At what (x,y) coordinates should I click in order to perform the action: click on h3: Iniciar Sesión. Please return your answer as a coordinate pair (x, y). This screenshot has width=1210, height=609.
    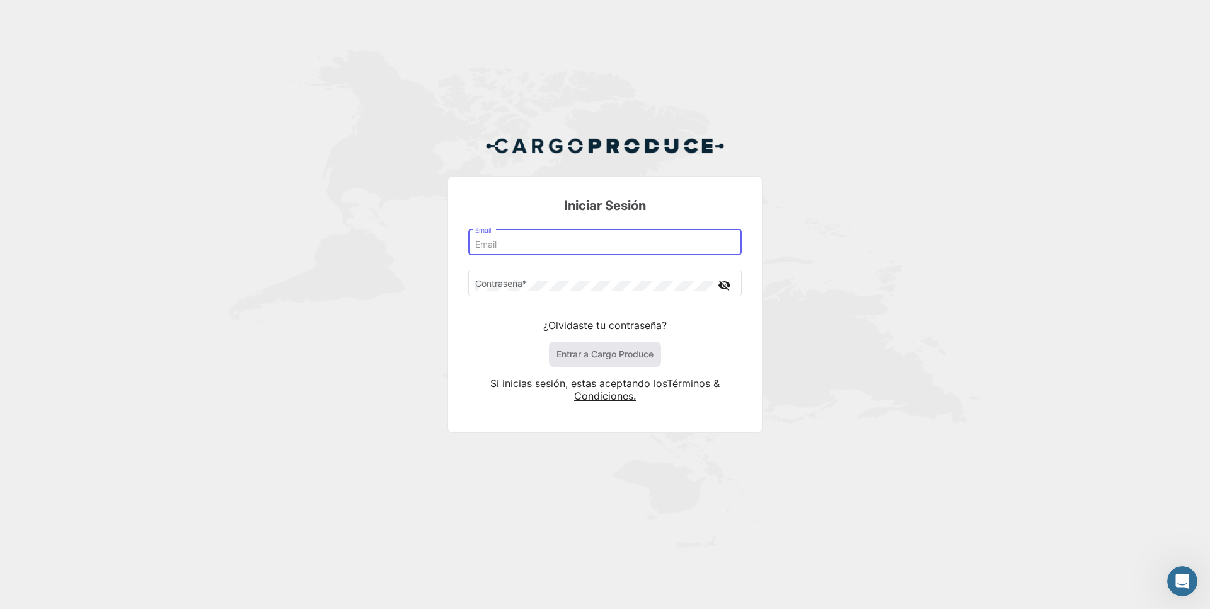
    Looking at the image, I should click on (605, 206).